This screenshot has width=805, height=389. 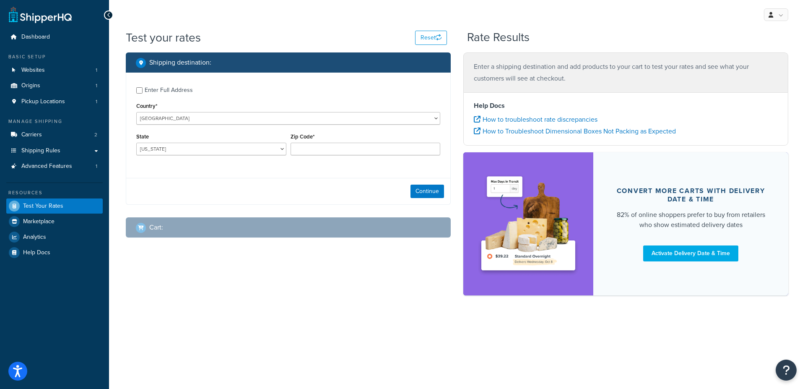 What do you see at coordinates (55, 70) in the screenshot?
I see `a: Websites1` at bounding box center [55, 70].